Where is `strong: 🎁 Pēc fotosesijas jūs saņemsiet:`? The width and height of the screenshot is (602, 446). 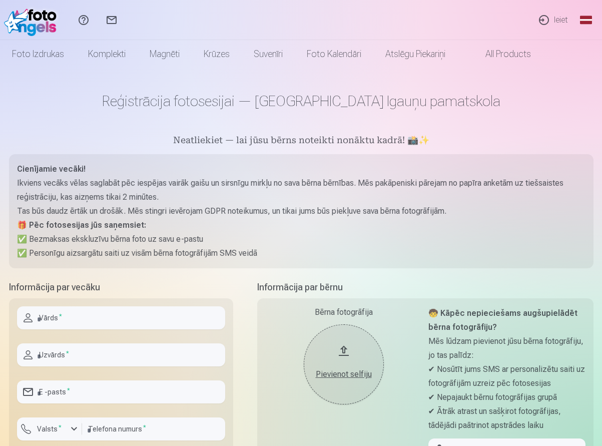
strong: 🎁 Pēc fotosesijas jūs saņemsiet: is located at coordinates (82, 225).